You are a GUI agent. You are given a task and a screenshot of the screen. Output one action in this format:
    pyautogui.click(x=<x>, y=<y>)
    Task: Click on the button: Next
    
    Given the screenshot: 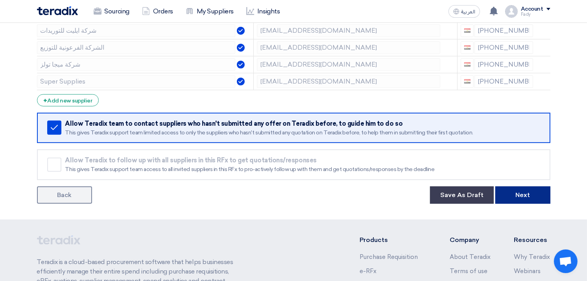 What is the action you would take?
    pyautogui.click(x=523, y=195)
    